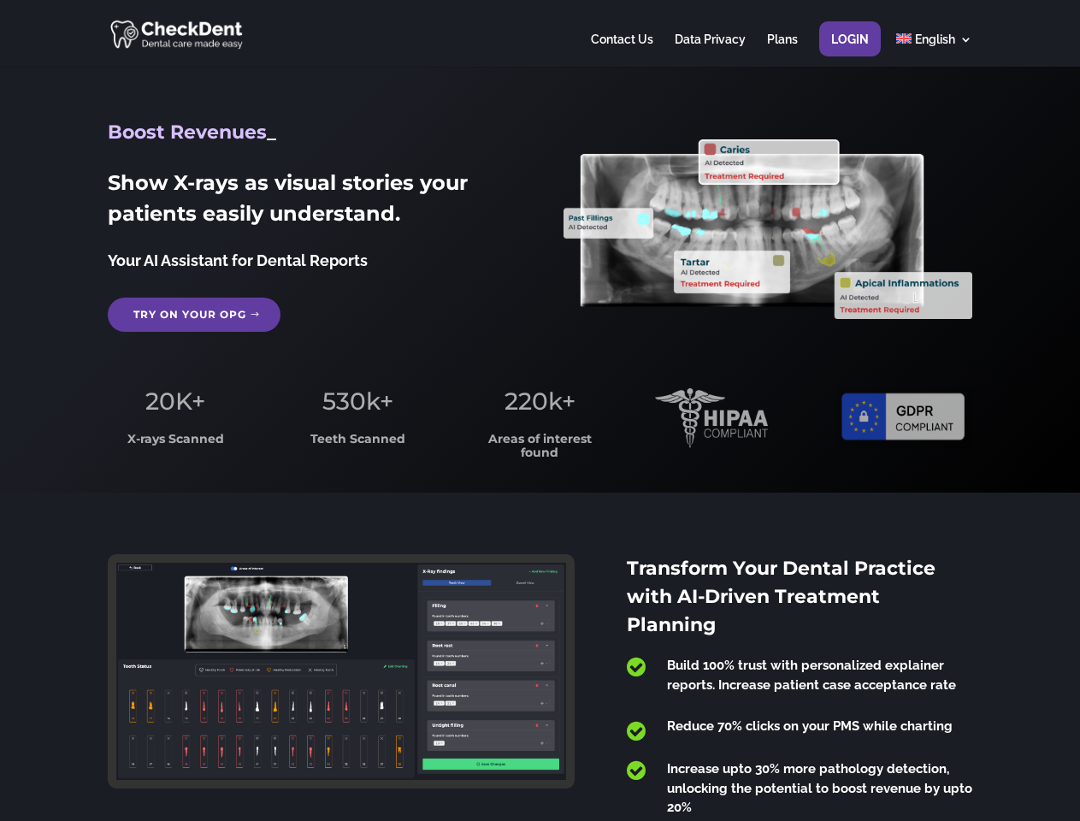  Describe the element at coordinates (187, 132) in the screenshot. I see `span: Boost Revenues` at that location.